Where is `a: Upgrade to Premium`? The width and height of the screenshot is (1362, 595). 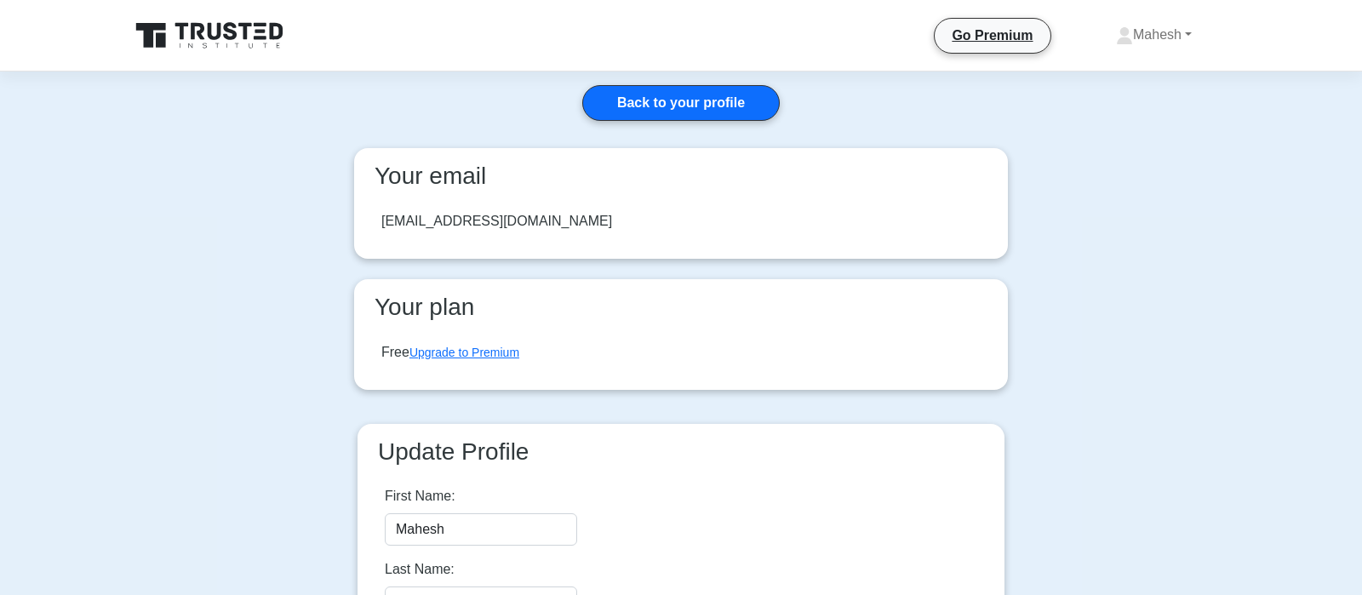
a: Upgrade to Premium is located at coordinates (464, 352).